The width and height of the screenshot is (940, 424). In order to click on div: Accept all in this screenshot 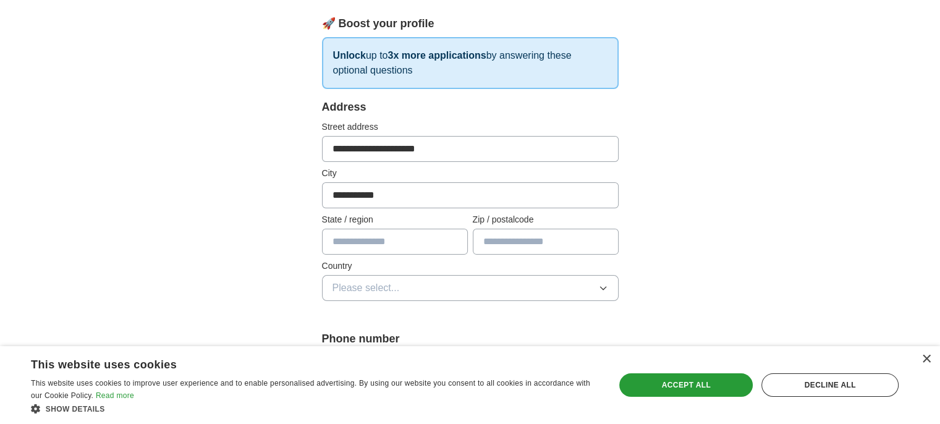, I will do `click(686, 385)`.